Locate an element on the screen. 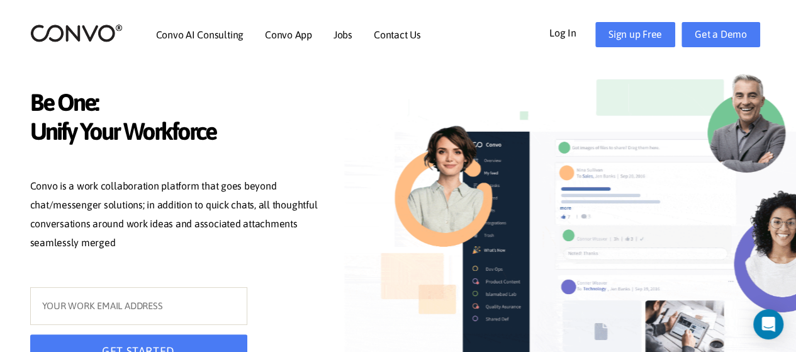 This screenshot has height=352, width=796. p: Convo is a work collaboration platform that goes beyond chat/messenger solutions; in addition to ... is located at coordinates (178, 216).